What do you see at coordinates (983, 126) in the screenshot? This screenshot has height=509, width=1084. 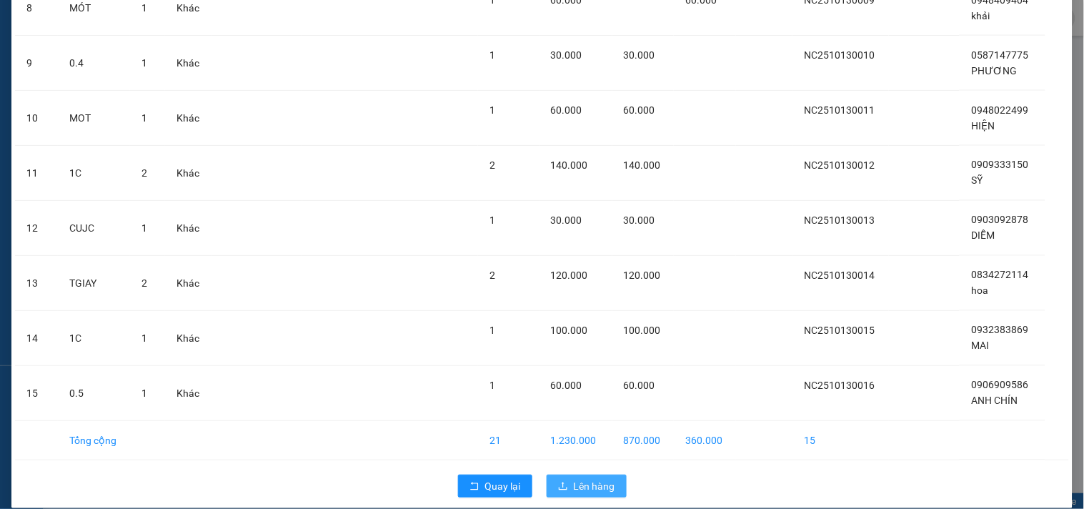 I see `span: HIỆN` at bounding box center [983, 126].